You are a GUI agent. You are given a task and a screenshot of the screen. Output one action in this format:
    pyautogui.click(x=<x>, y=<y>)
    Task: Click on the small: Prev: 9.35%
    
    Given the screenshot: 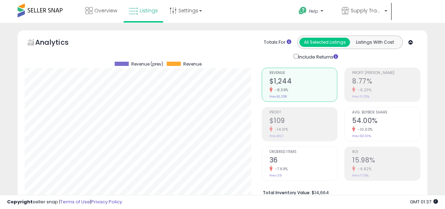 What is the action you would take?
    pyautogui.click(x=361, y=96)
    